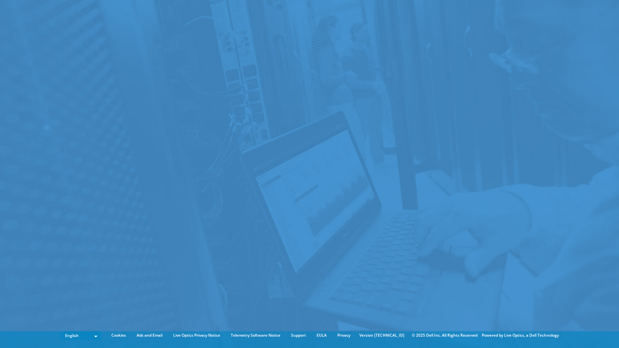  What do you see at coordinates (118, 335) in the screenshot?
I see `a: Cookies` at bounding box center [118, 335].